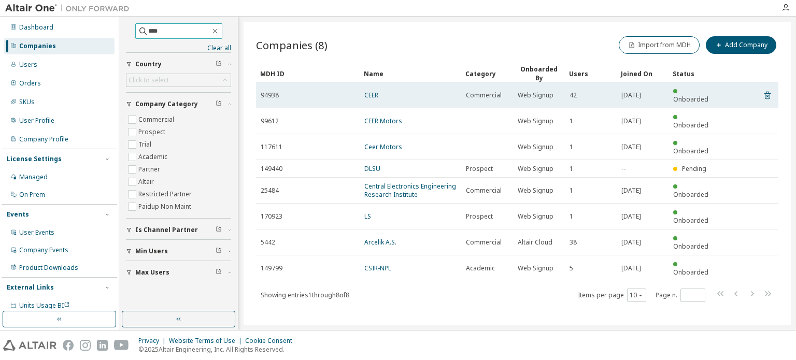 This screenshot has height=360, width=796. What do you see at coordinates (292, 45) in the screenshot?
I see `span: Companies (8)` at bounding box center [292, 45].